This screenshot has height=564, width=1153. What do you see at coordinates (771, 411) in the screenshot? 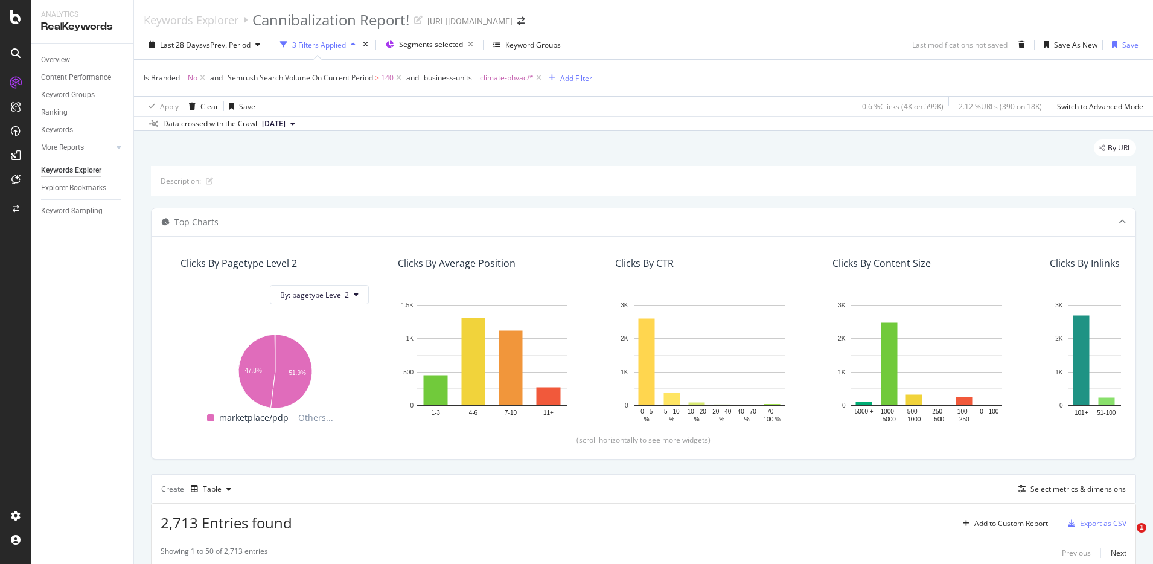
I see `text: 70 -` at bounding box center [771, 411].